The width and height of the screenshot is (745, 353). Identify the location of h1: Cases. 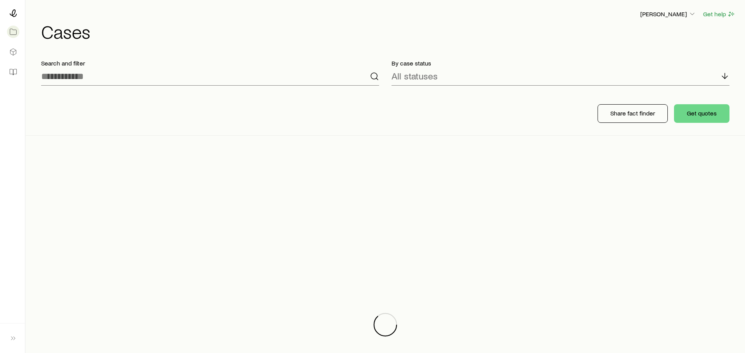
(388, 31).